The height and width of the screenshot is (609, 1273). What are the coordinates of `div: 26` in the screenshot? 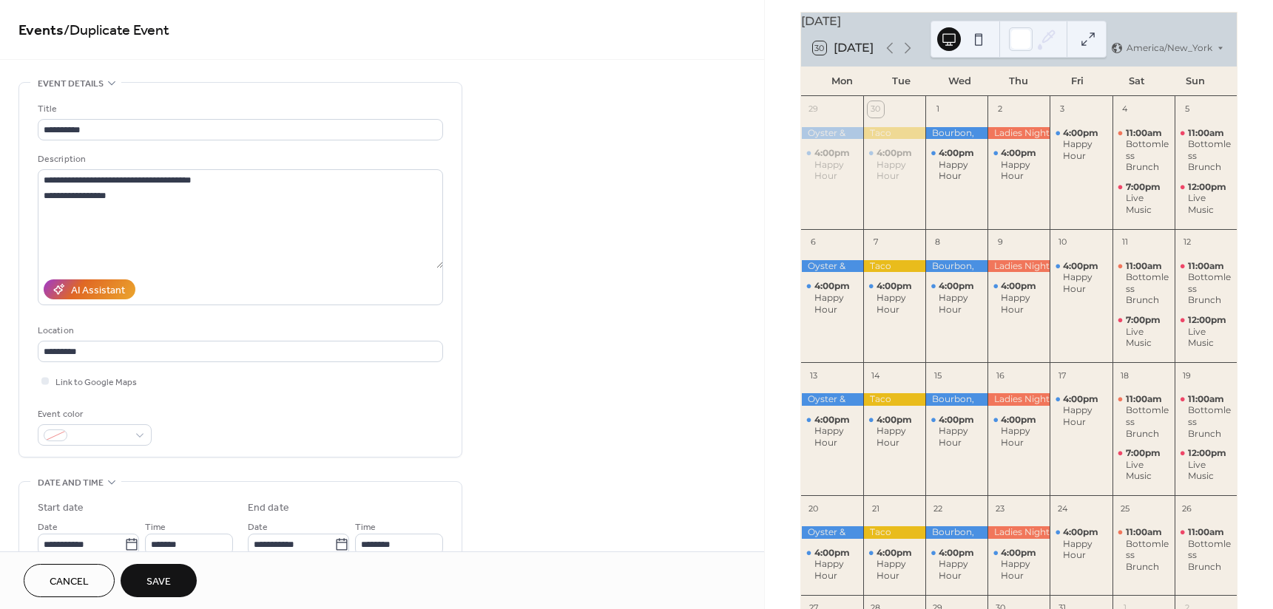 It's located at (1187, 509).